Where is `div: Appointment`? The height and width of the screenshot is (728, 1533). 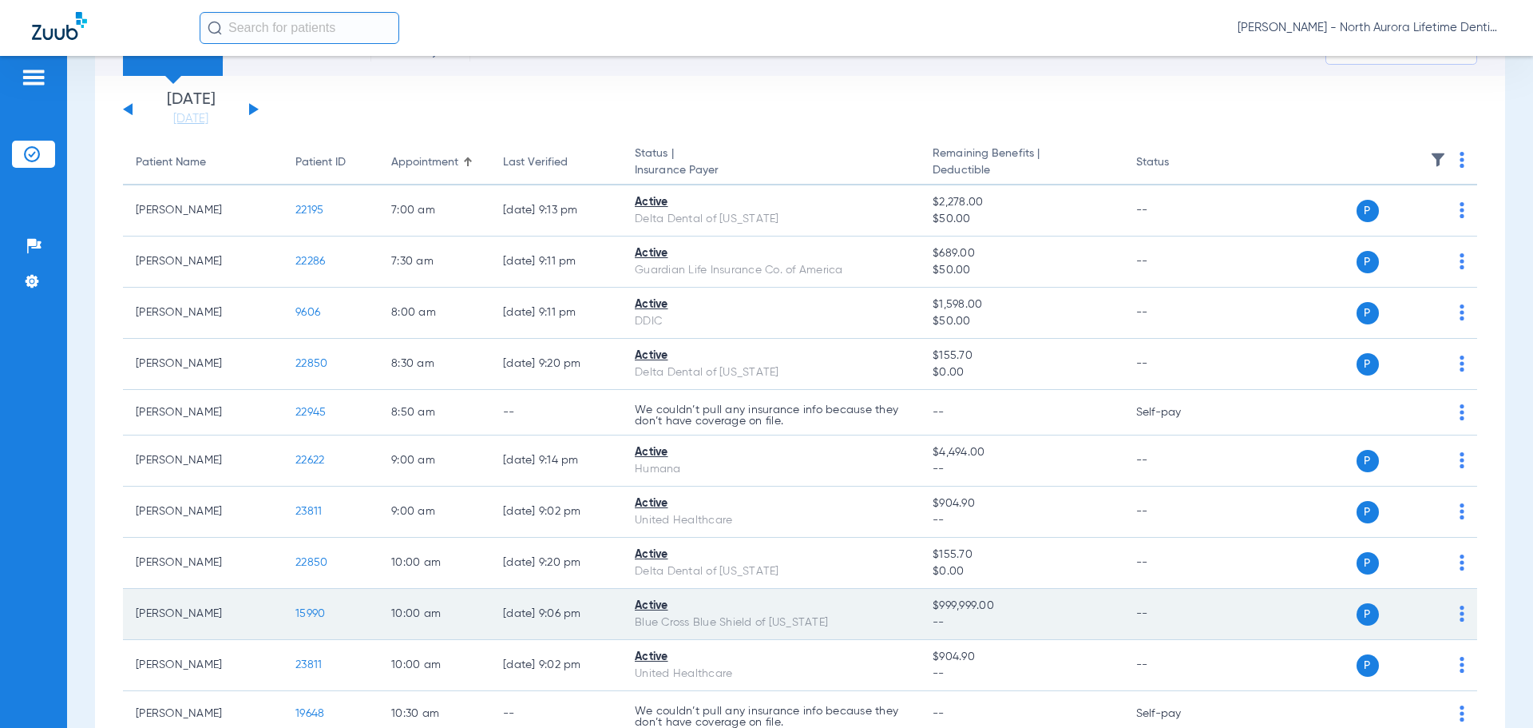
div: Appointment is located at coordinates (425, 162).